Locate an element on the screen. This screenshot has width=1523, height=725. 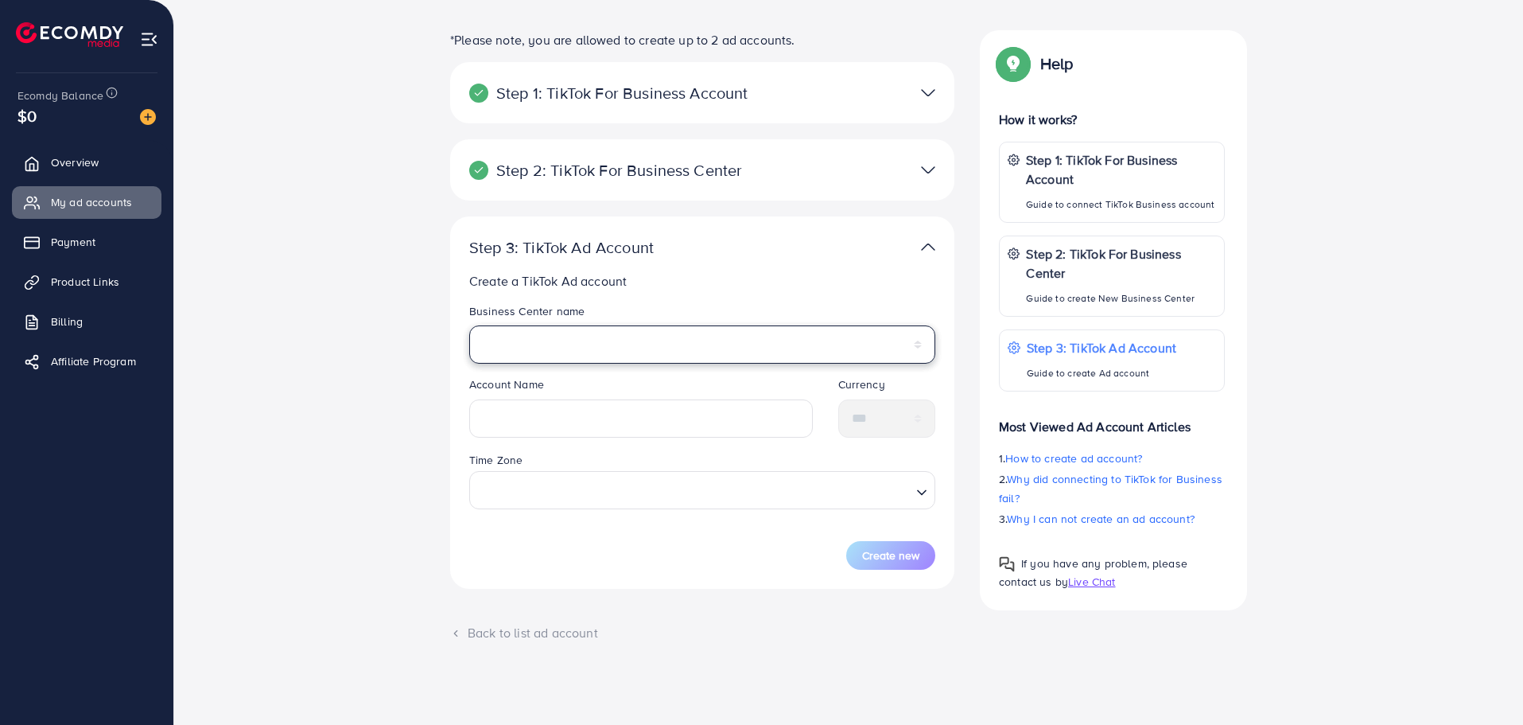
p: Most Viewed Ad Account Articles is located at coordinates (1112, 420).